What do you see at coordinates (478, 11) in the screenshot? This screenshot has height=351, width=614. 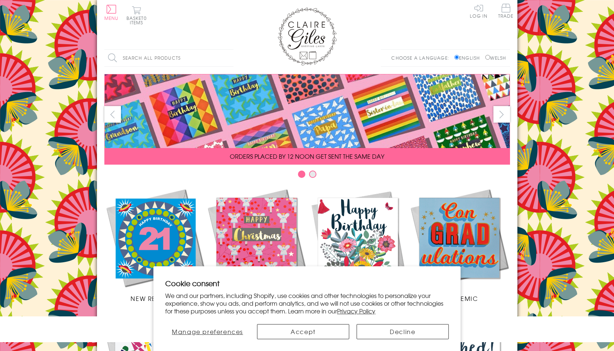 I see `a: Log In` at bounding box center [478, 11].